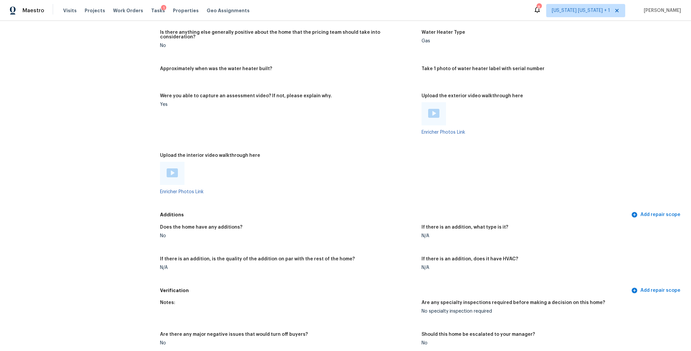 This screenshot has height=351, width=691. I want to click on h5: Is there anything else generally positive about the home that the pricing team should take into c..., so click(288, 35).